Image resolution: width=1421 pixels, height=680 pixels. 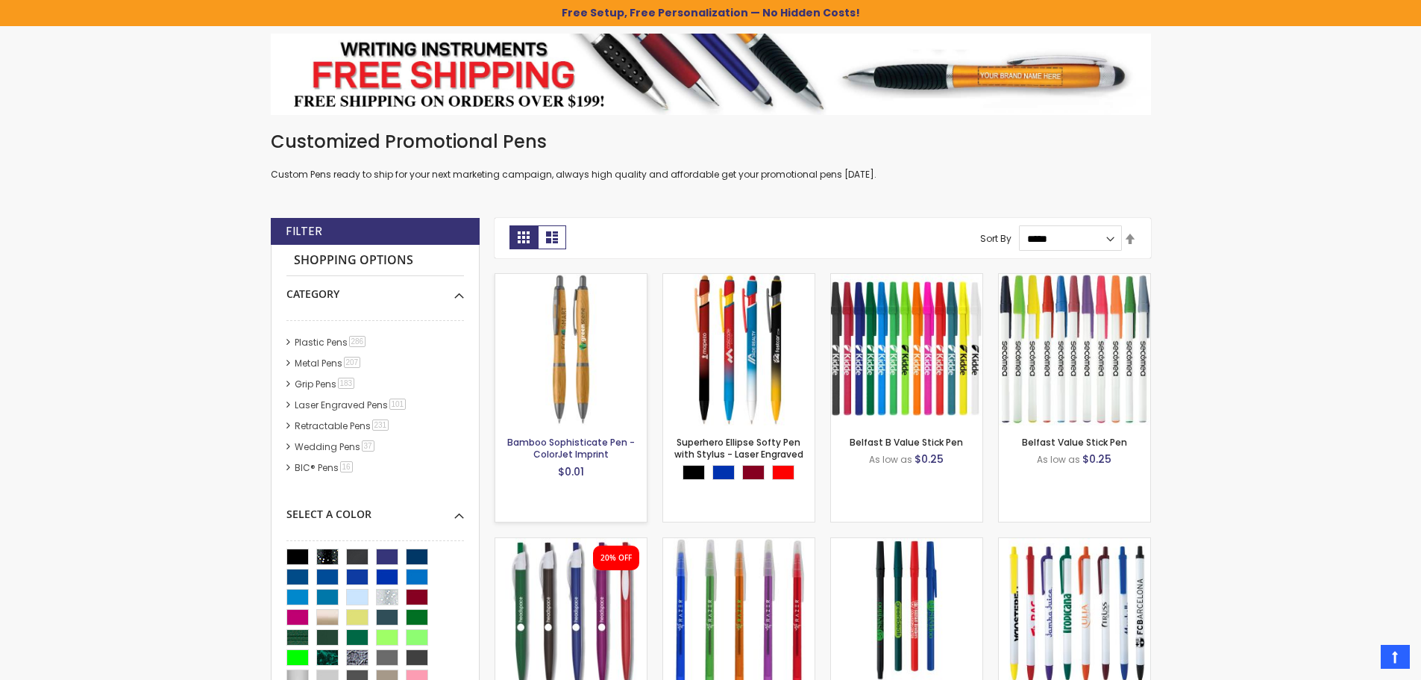 I want to click on span: 207, so click(x=352, y=362).